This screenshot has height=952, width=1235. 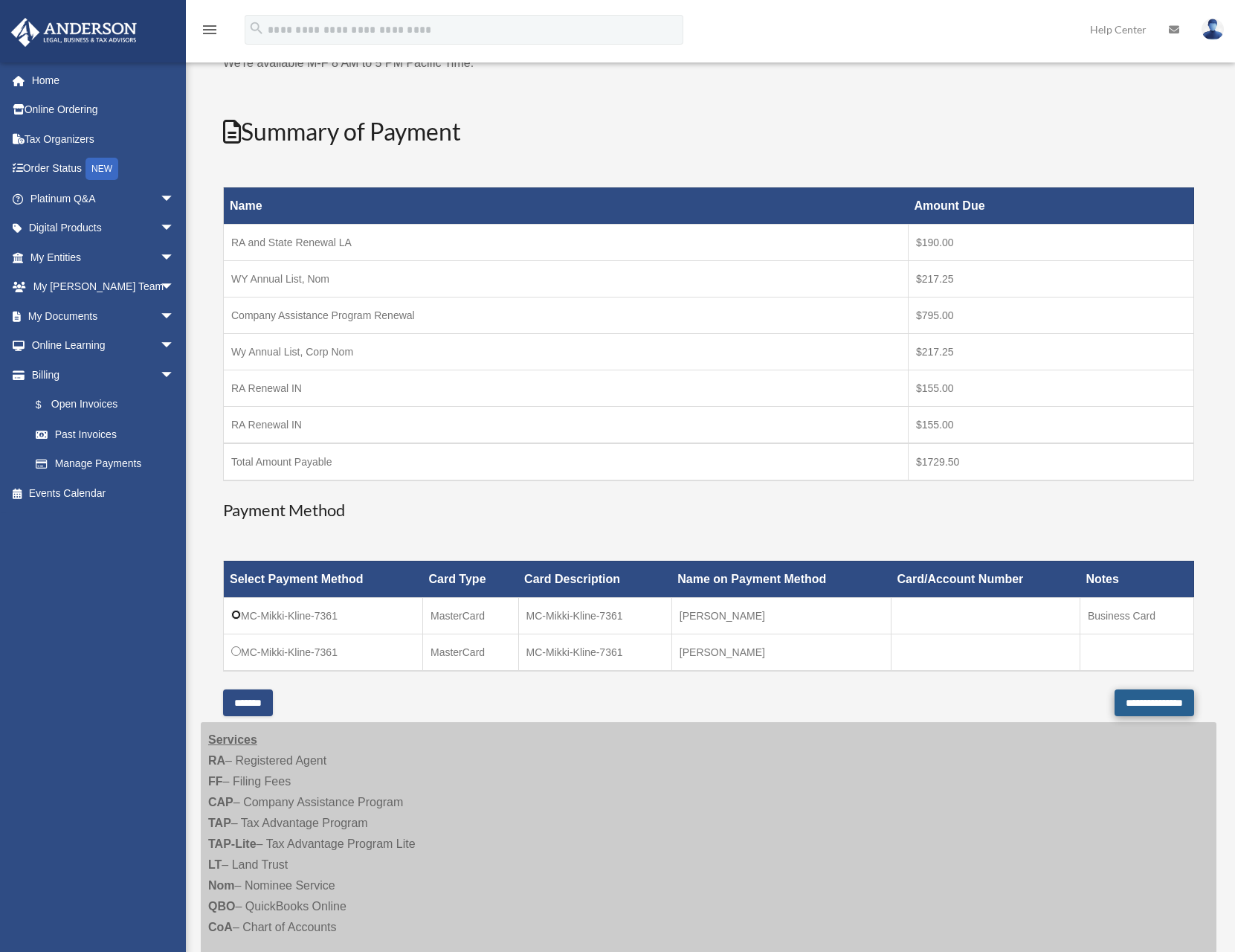 What do you see at coordinates (104, 493) in the screenshot?
I see `a: Events Calendar` at bounding box center [104, 493].